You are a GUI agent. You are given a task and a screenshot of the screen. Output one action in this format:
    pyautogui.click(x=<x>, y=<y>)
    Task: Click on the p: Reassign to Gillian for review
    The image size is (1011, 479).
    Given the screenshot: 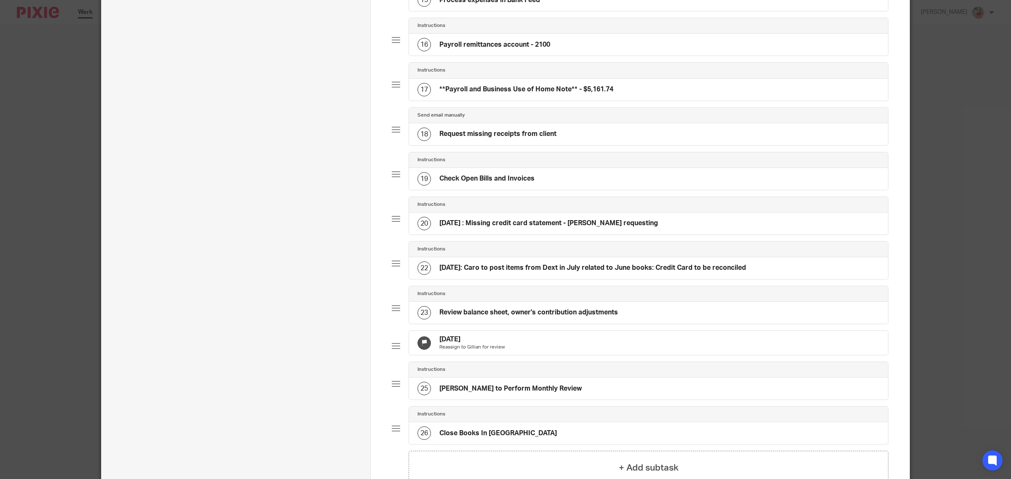 What is the action you would take?
    pyautogui.click(x=472, y=348)
    